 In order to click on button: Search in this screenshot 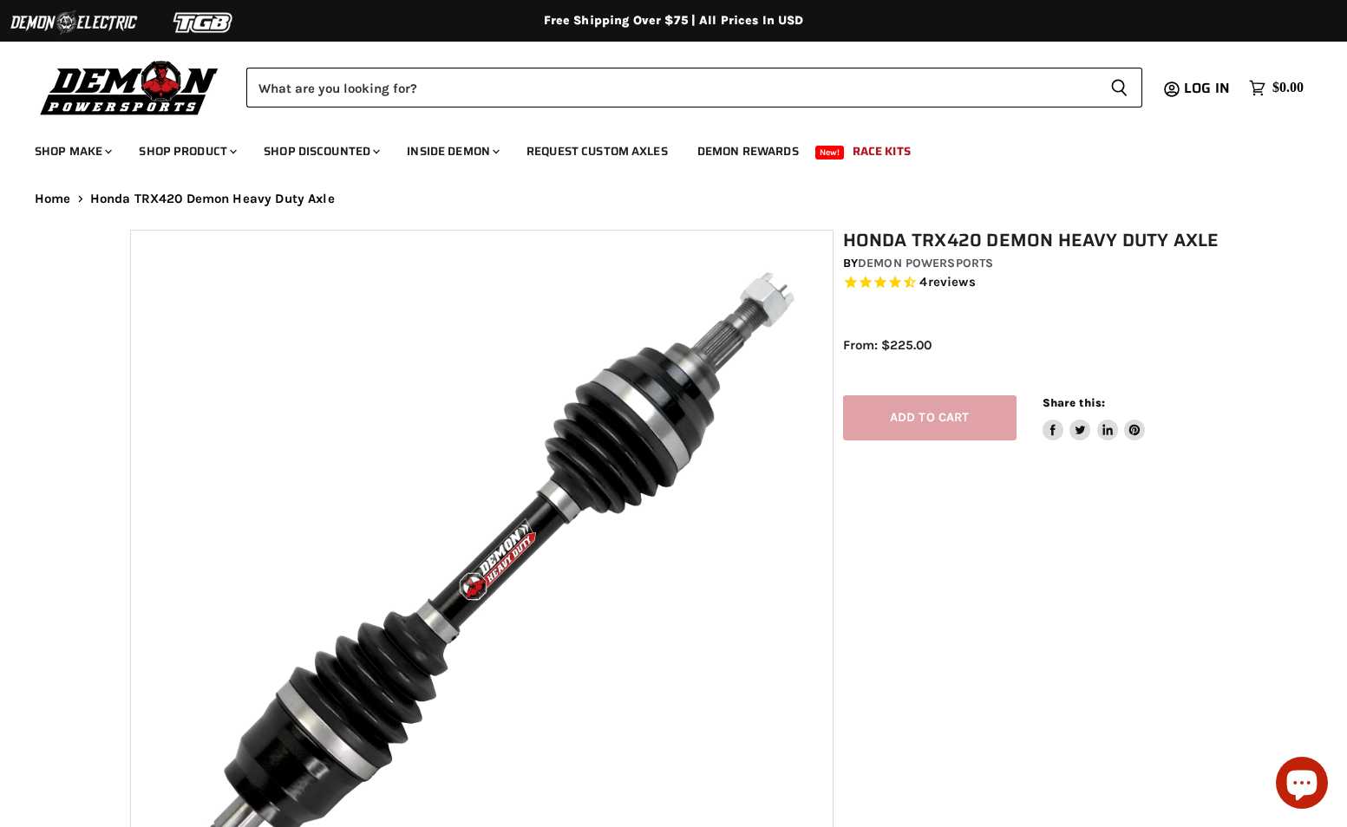, I will do `click(1119, 88)`.